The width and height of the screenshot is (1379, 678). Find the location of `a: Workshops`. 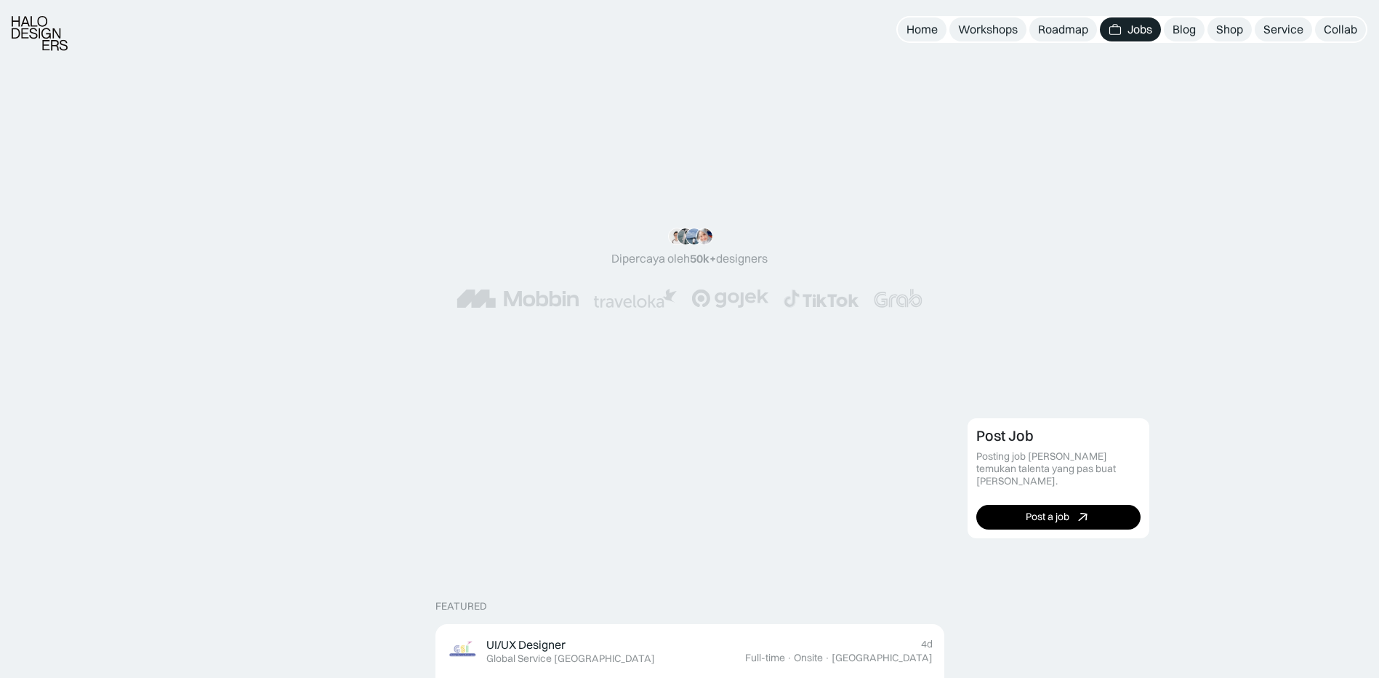

a: Workshops is located at coordinates (988, 29).